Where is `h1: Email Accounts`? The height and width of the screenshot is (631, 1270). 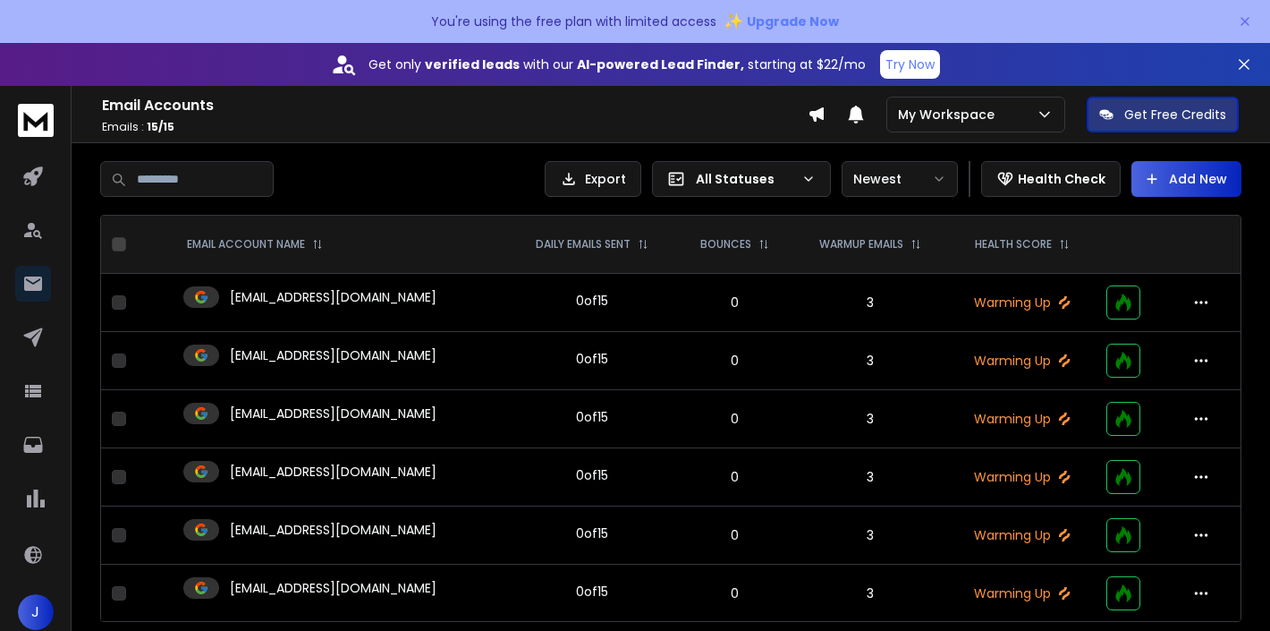
h1: Email Accounts is located at coordinates (454, 106).